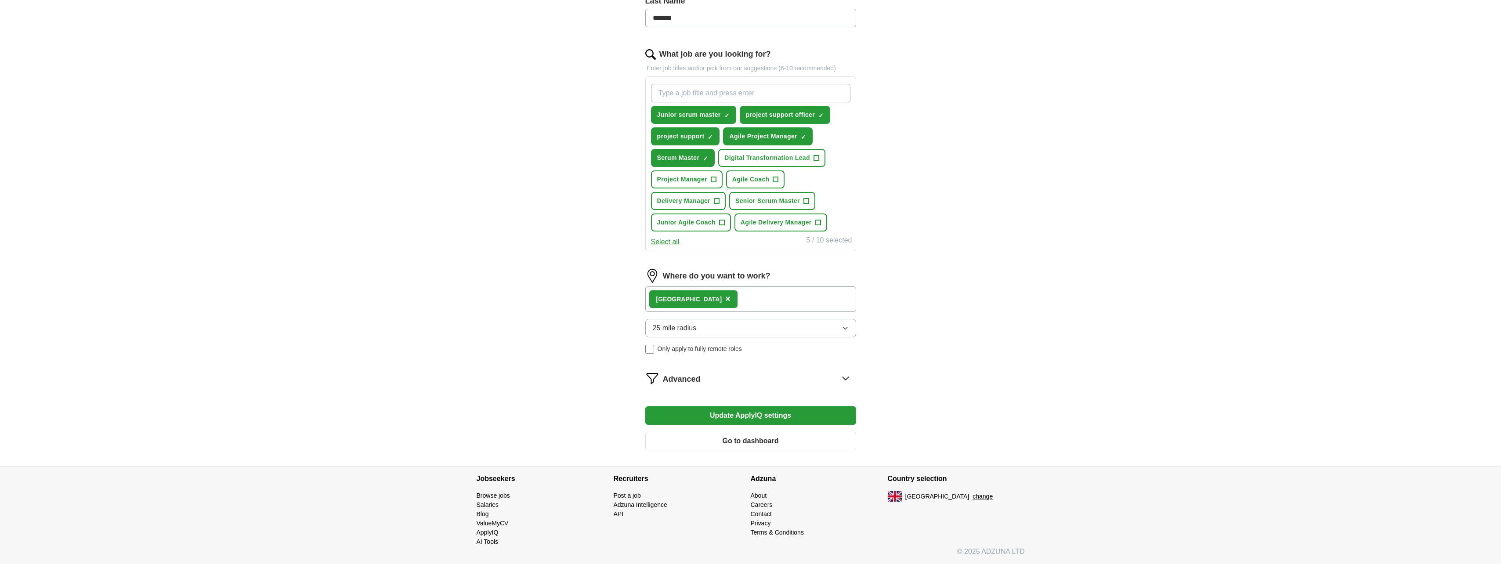 This screenshot has width=1501, height=564. I want to click on a: Adzuna Intelligence, so click(641, 505).